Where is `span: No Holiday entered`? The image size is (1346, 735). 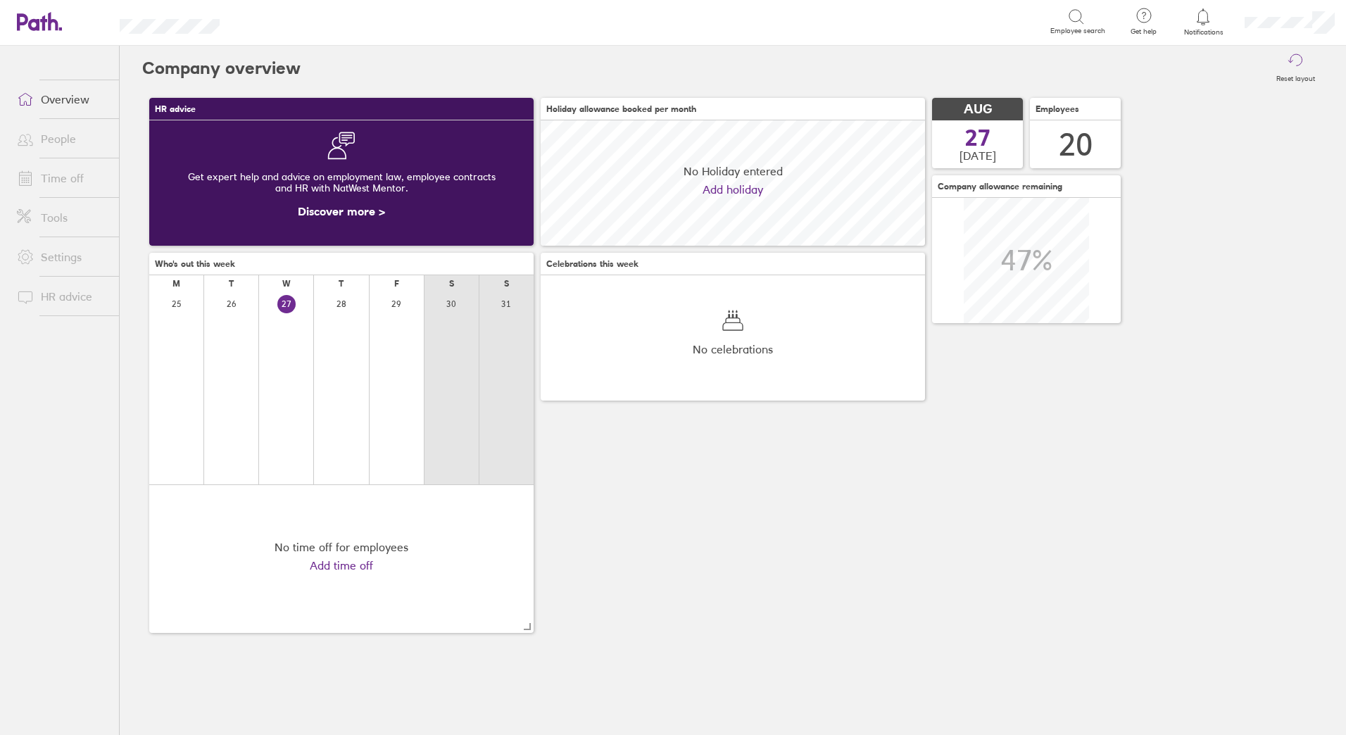 span: No Holiday entered is located at coordinates (733, 171).